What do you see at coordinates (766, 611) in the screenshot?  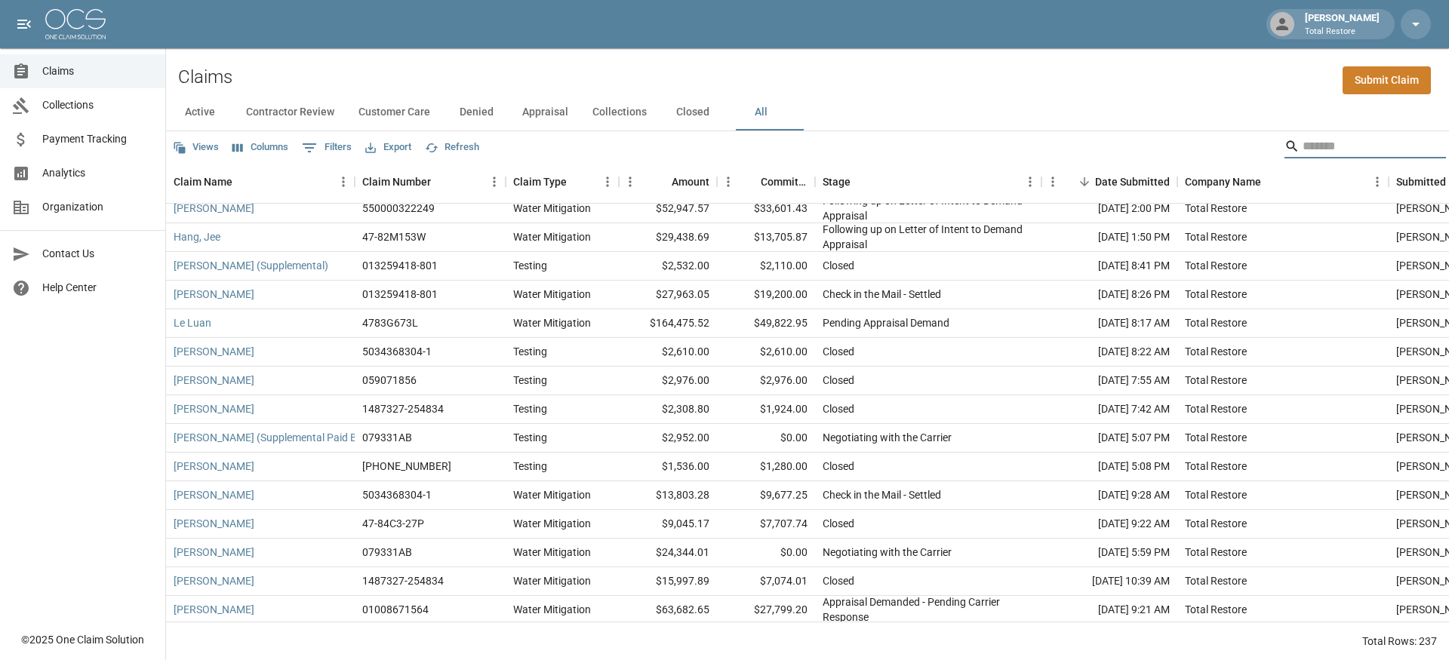 I see `div: $27,799.20` at bounding box center [766, 611].